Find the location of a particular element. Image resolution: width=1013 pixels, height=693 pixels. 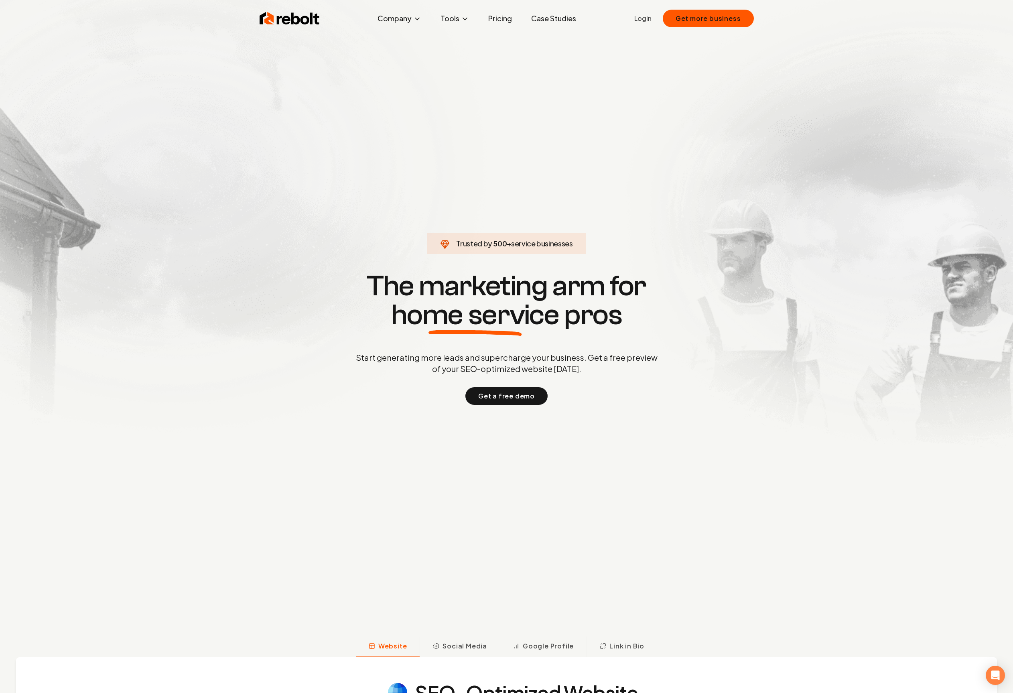

button: Tools is located at coordinates (455, 18).